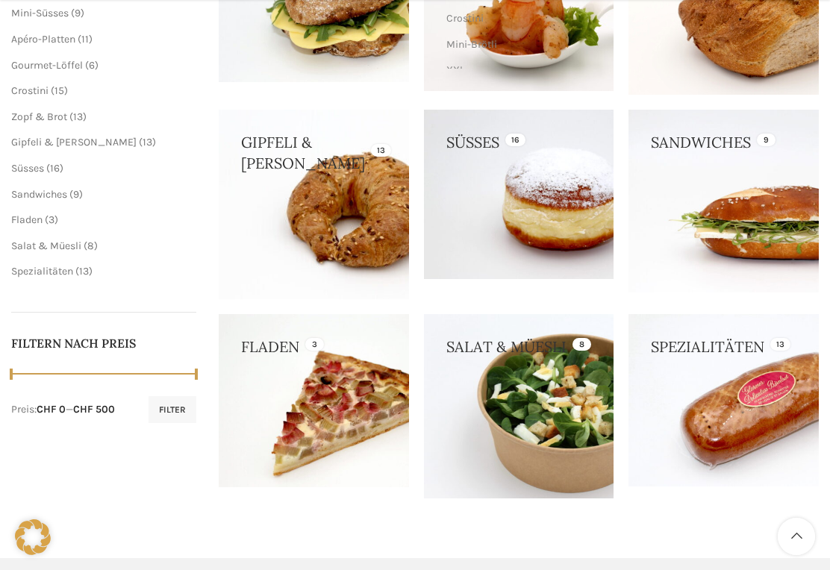 The image size is (830, 570). What do you see at coordinates (54, 168) in the screenshot?
I see `span: 16` at bounding box center [54, 168].